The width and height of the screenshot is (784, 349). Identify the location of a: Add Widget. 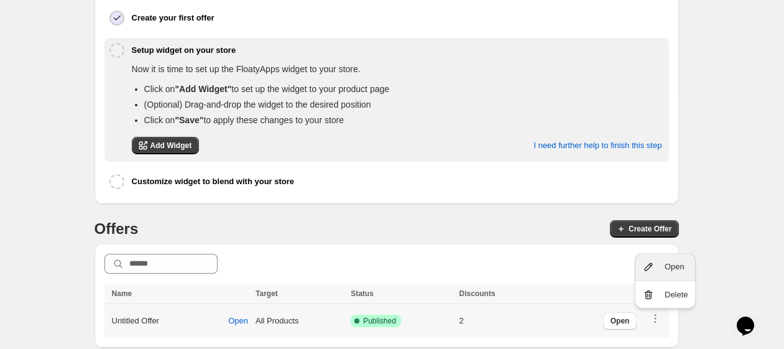
(165, 145).